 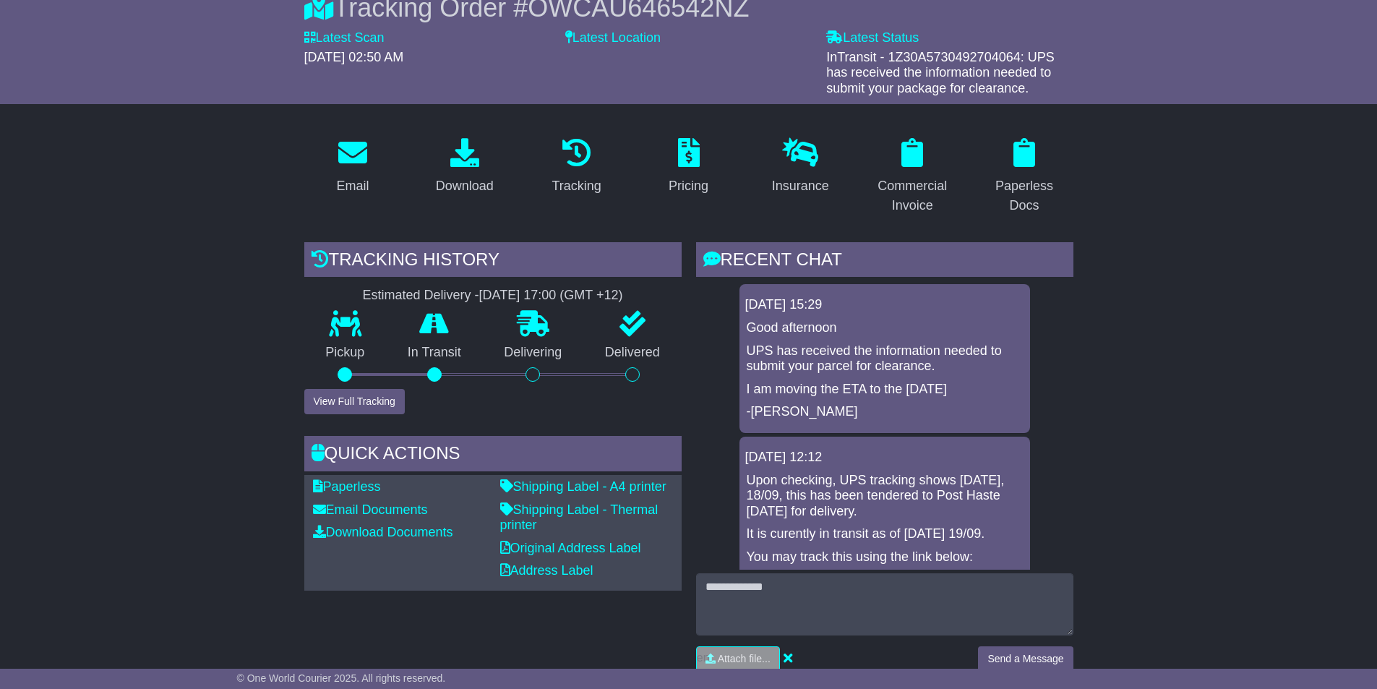 What do you see at coordinates (576, 167) in the screenshot?
I see `a: Tracking` at bounding box center [576, 167].